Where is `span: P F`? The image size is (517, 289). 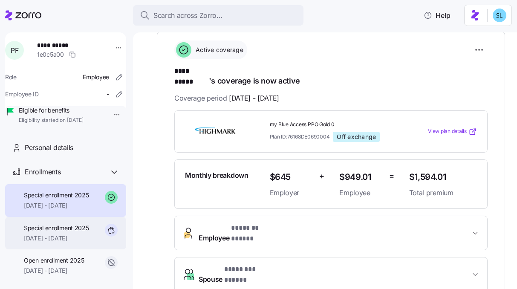
span: P F is located at coordinates (14, 50).